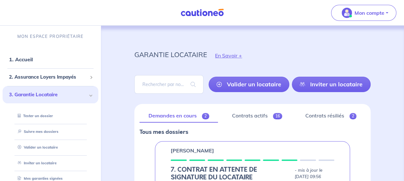 This screenshot has height=181, width=404. What do you see at coordinates (50, 163) in the screenshot?
I see `div: Inviter un locataire` at bounding box center [50, 163].